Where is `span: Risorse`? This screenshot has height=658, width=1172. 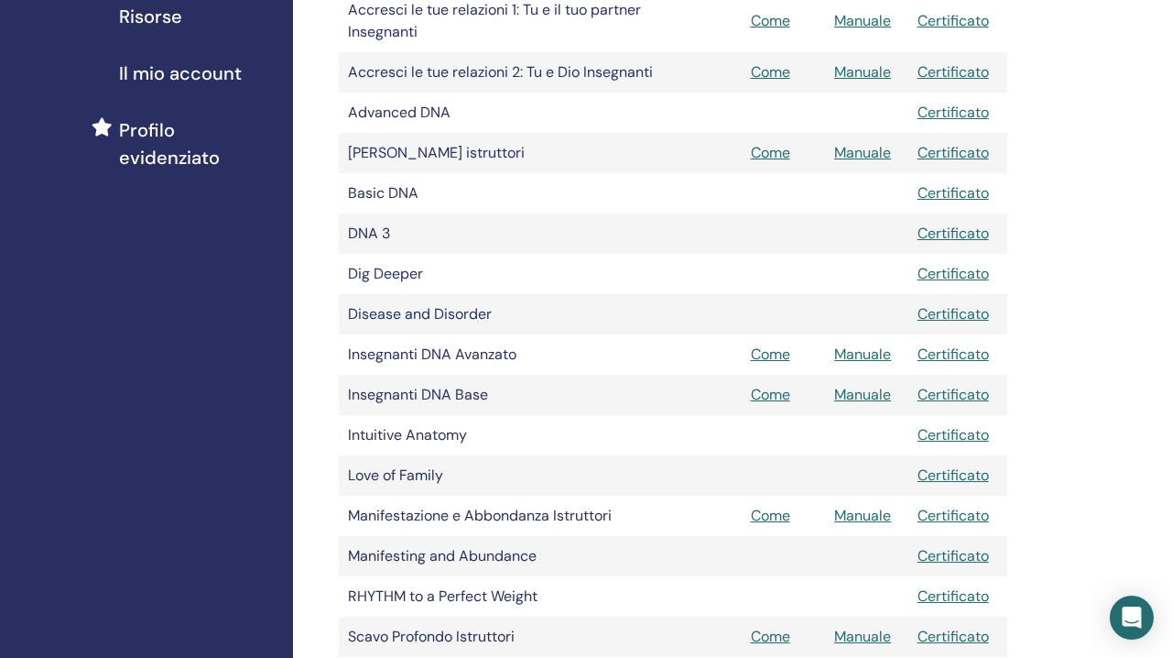
span: Risorse is located at coordinates (150, 16).